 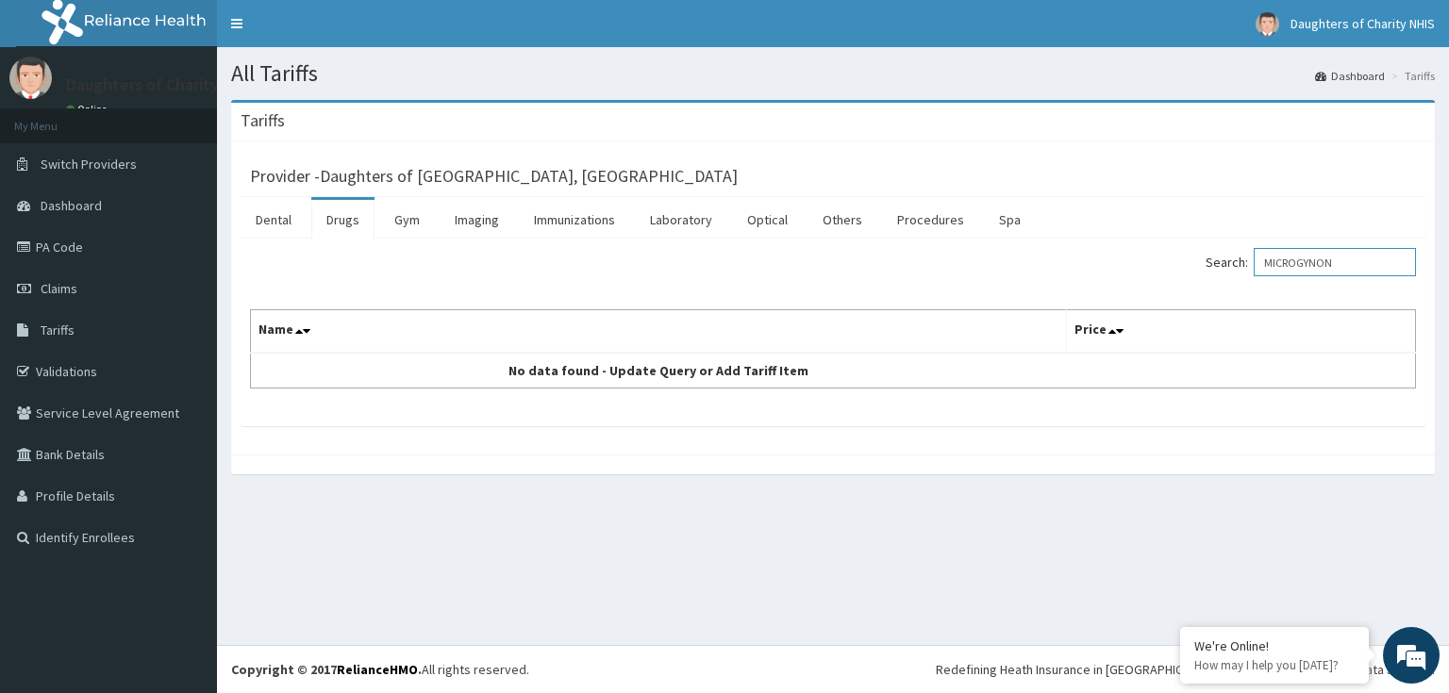 What do you see at coordinates (1274, 665) in the screenshot?
I see `p: How may I help you today?` at bounding box center [1274, 665].